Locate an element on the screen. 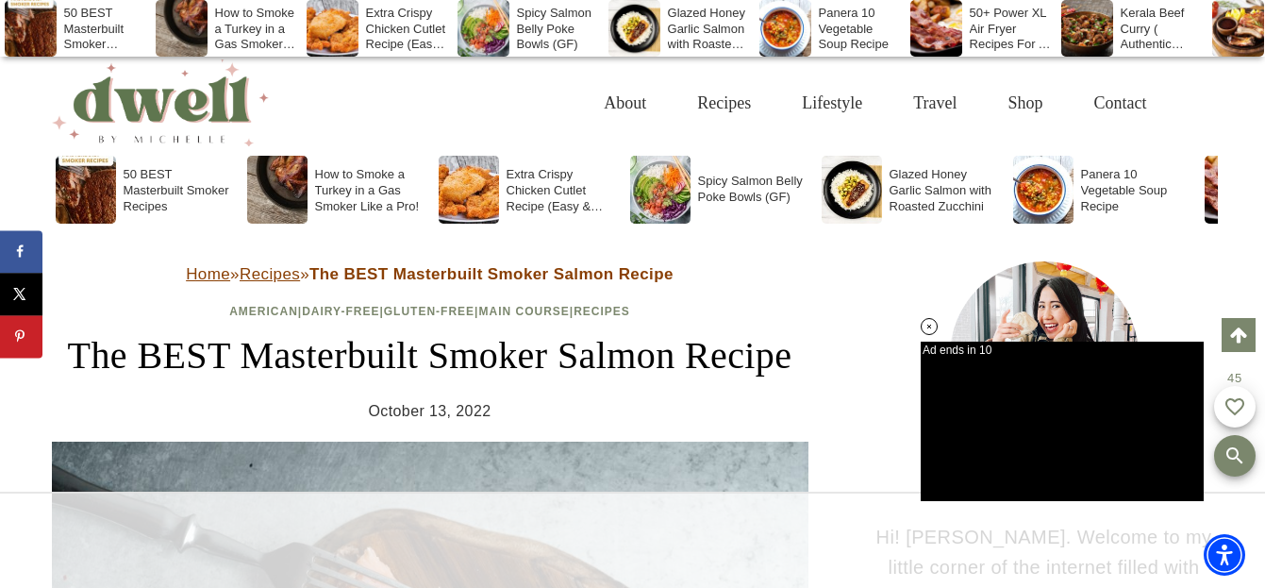 This screenshot has height=588, width=1265. nav: Primary Navigation is located at coordinates (875, 103).